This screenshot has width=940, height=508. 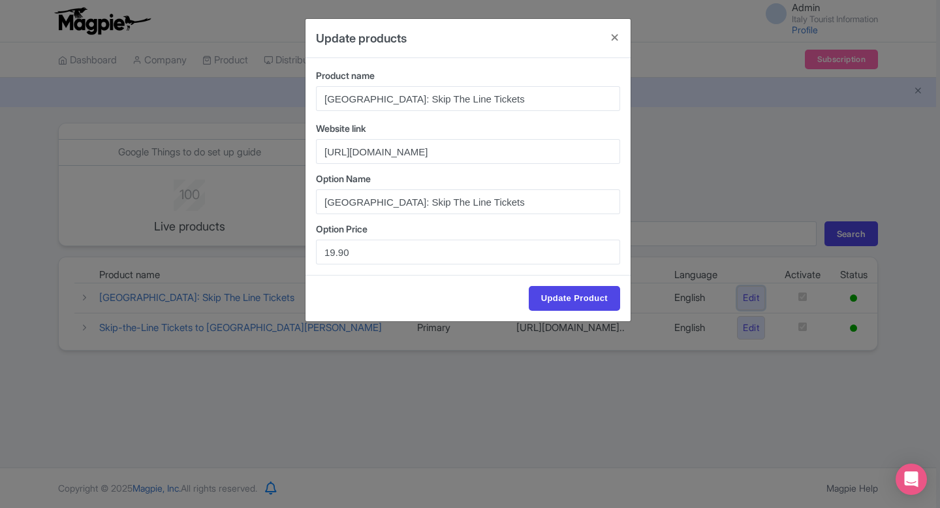 What do you see at coordinates (344, 178) in the screenshot?
I see `span: Option Name` at bounding box center [344, 178].